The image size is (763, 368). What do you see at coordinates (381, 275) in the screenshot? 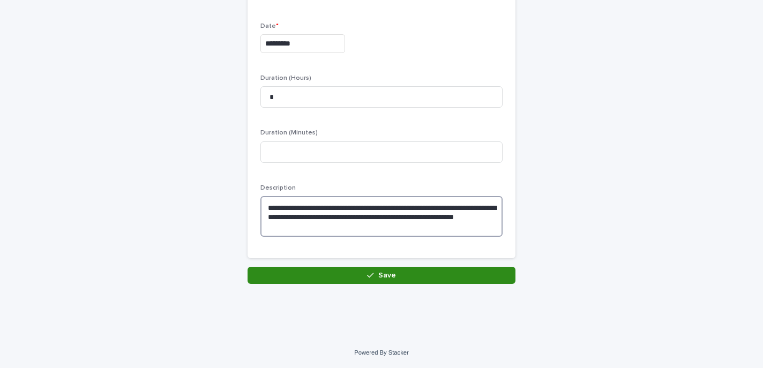
I see `button: Save` at bounding box center [381, 275].